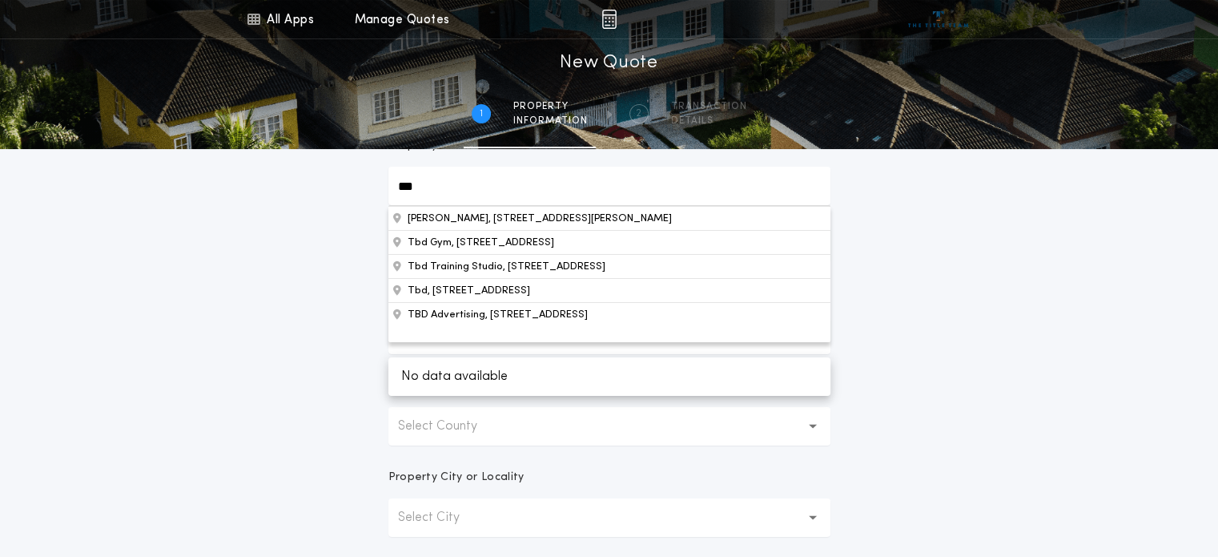 This screenshot has height=557, width=1218. Describe the element at coordinates (550, 121) in the screenshot. I see `span: information` at that location.